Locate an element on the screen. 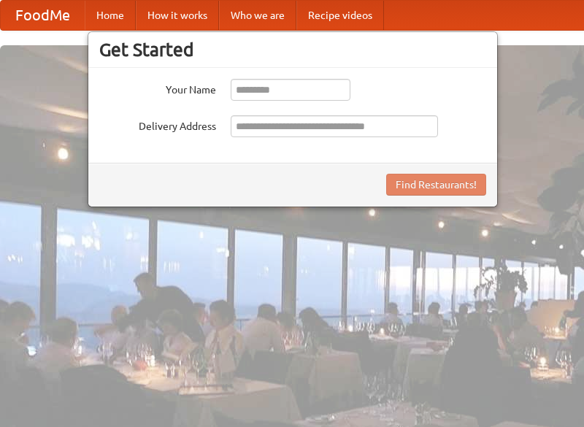 Image resolution: width=584 pixels, height=427 pixels. a: How it works is located at coordinates (177, 15).